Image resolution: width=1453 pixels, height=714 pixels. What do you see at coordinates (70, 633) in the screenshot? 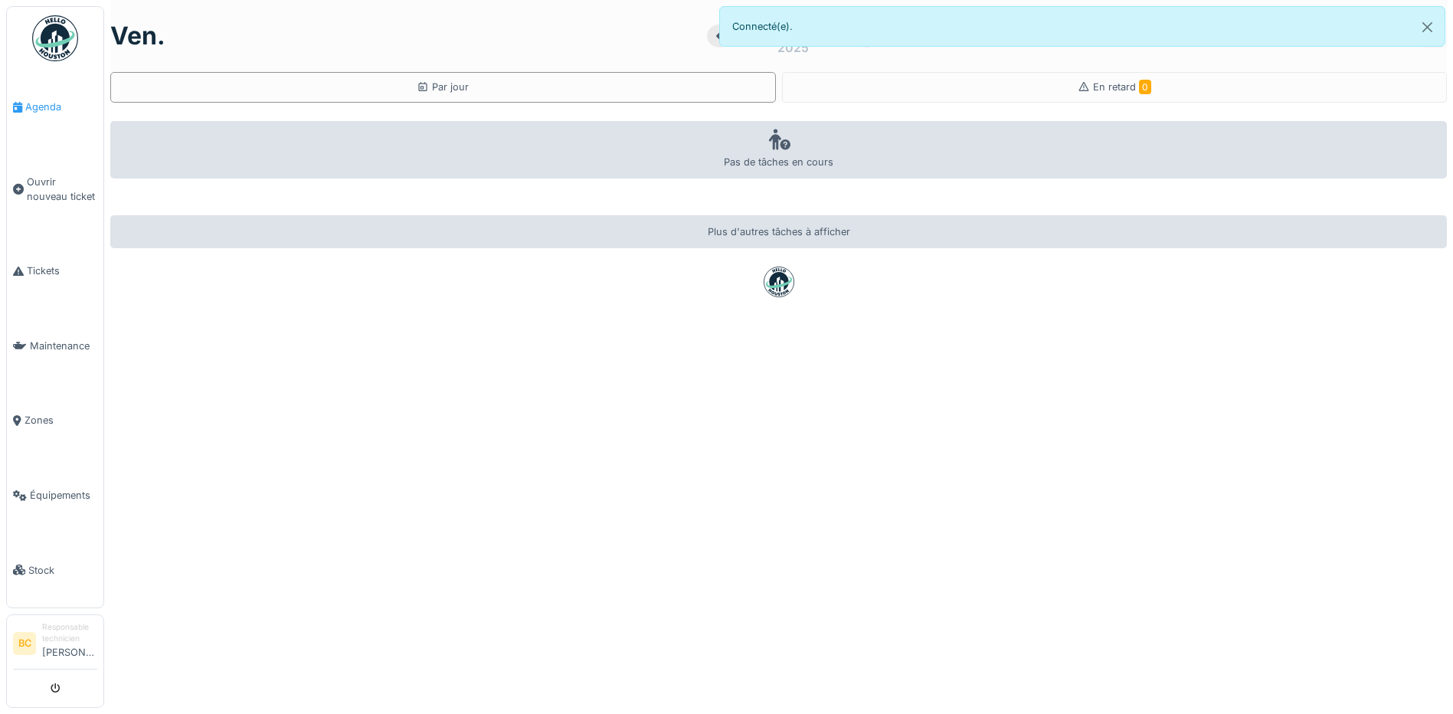
I see `div: Responsable technicien` at bounding box center [70, 633].